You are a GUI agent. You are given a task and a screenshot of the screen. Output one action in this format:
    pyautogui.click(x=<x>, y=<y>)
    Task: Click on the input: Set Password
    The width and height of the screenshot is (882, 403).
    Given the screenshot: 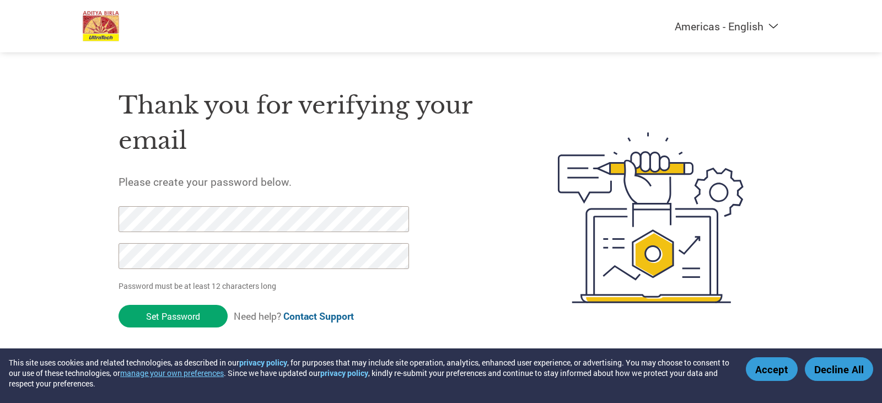 What is the action you would take?
    pyautogui.click(x=173, y=316)
    